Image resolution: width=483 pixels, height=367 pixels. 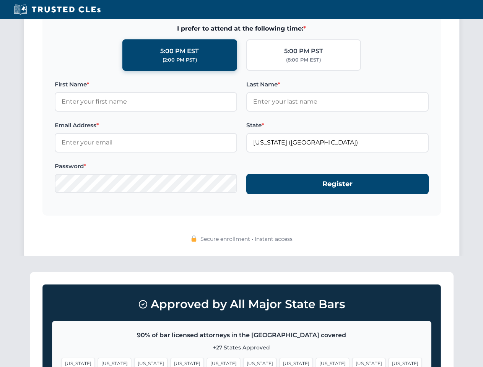 What do you see at coordinates (337, 125) in the screenshot?
I see `label: State` at bounding box center [337, 125].